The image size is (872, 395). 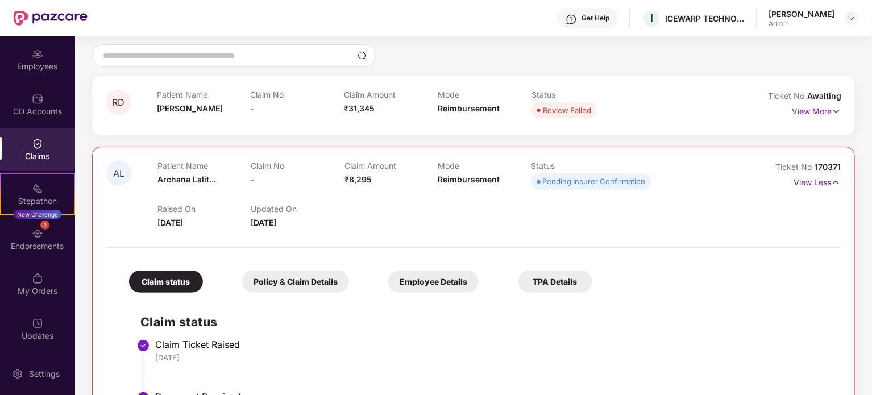 What do you see at coordinates (651, 18) in the screenshot?
I see `span: I` at bounding box center [651, 18].